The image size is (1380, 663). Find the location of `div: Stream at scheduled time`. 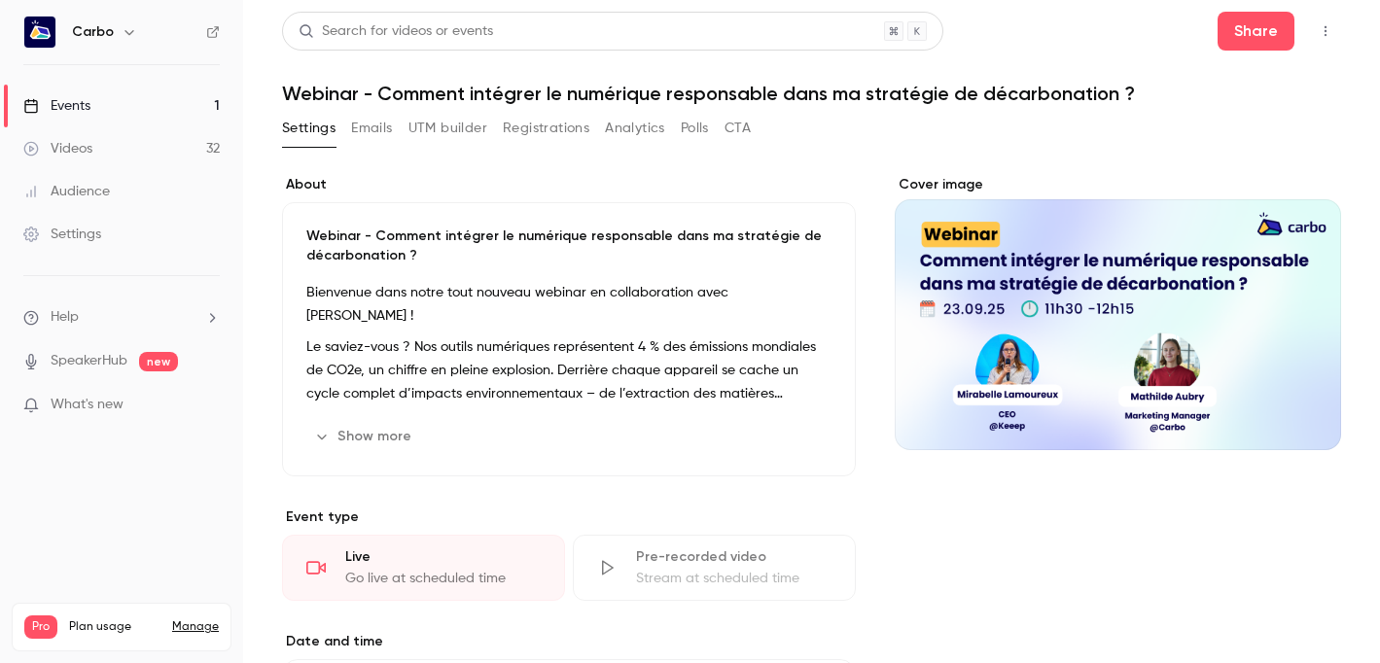

div: Stream at scheduled time is located at coordinates (733, 579).